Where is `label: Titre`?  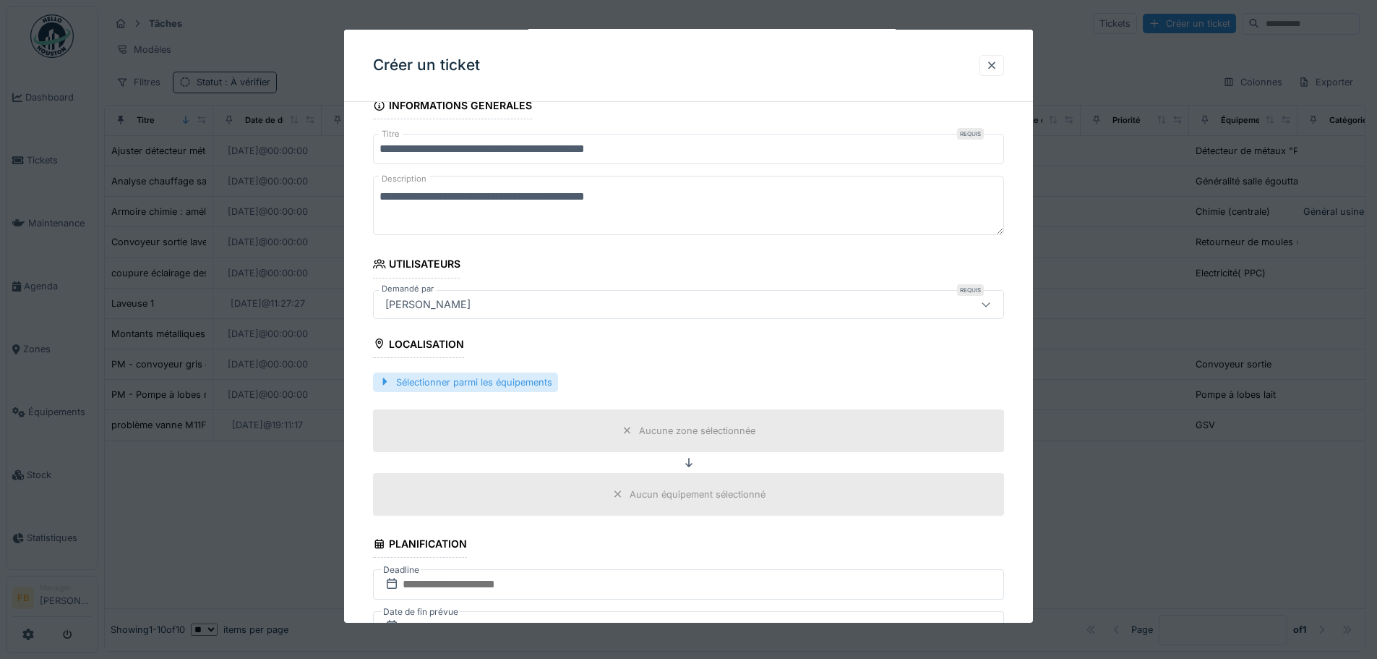
label: Titre is located at coordinates (390, 134).